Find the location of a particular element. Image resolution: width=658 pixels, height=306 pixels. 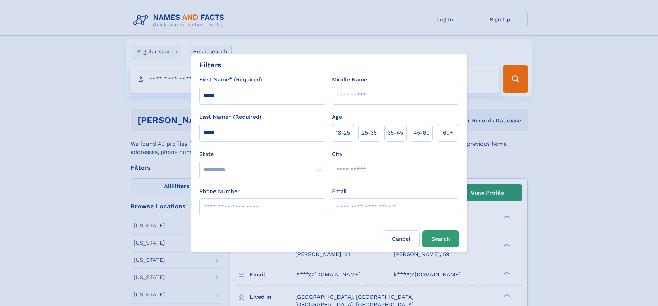

label: Middle Name is located at coordinates (349, 80).